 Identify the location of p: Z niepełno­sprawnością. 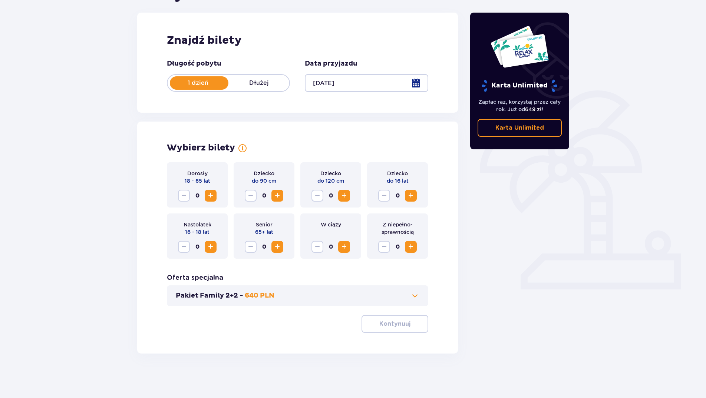
(398, 228).